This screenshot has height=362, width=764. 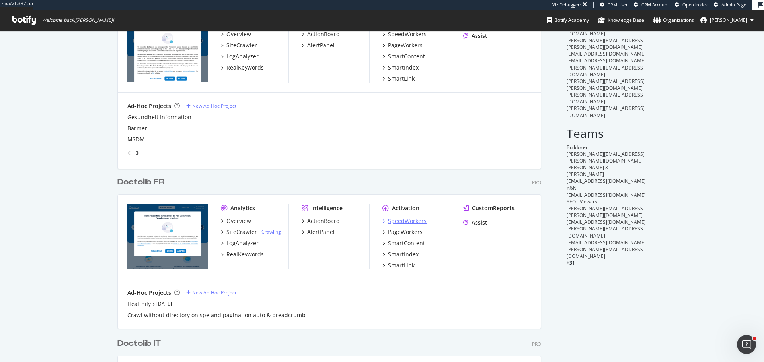 What do you see at coordinates (139, 344) in the screenshot?
I see `div: Doctolib IT` at bounding box center [139, 344].